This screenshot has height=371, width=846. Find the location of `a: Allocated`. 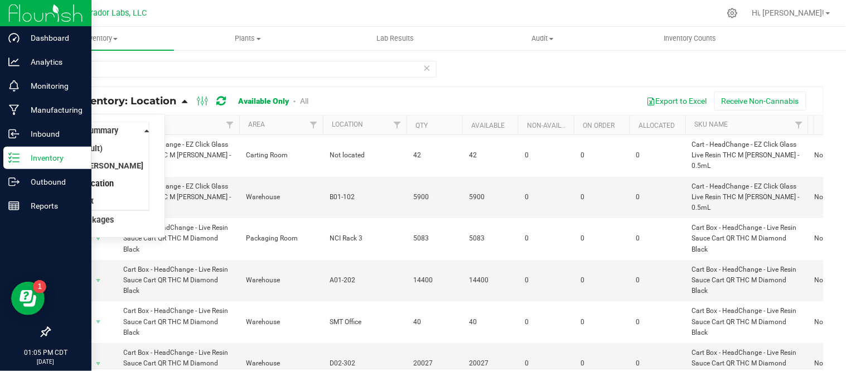

a: Allocated is located at coordinates (657, 126).